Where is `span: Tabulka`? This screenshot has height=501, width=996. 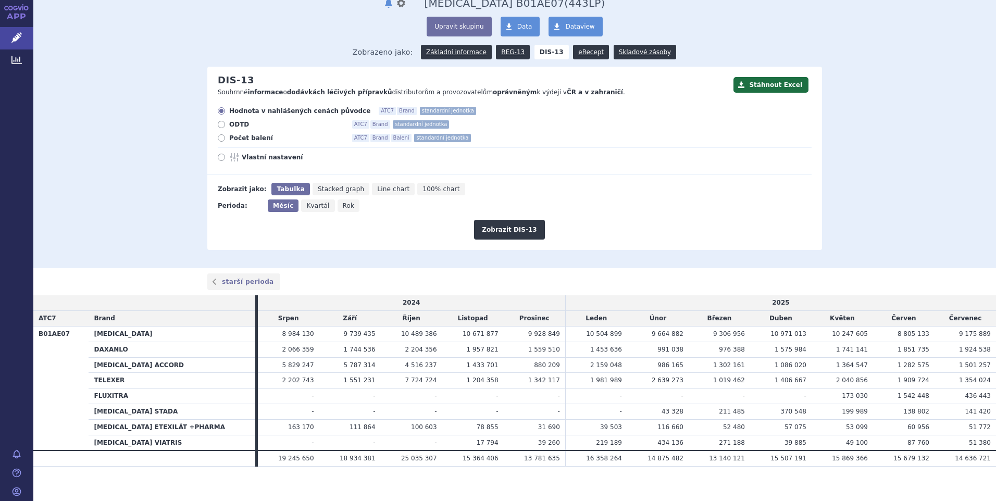
span: Tabulka is located at coordinates (290, 189).